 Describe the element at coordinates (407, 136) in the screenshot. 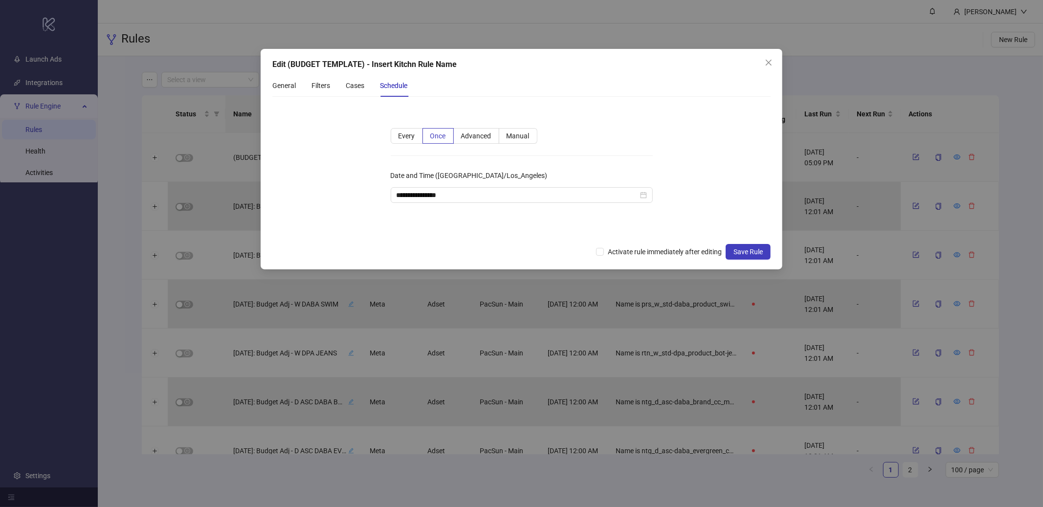

I see `span: Every` at that location.